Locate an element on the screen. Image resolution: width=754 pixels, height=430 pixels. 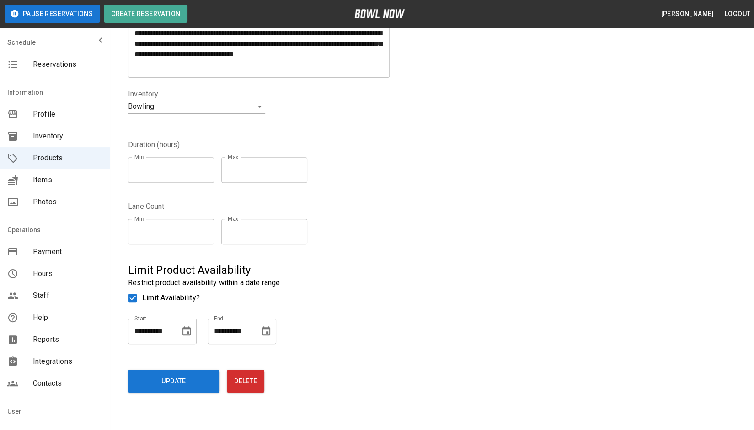
button: Create Reservation is located at coordinates (145, 14).